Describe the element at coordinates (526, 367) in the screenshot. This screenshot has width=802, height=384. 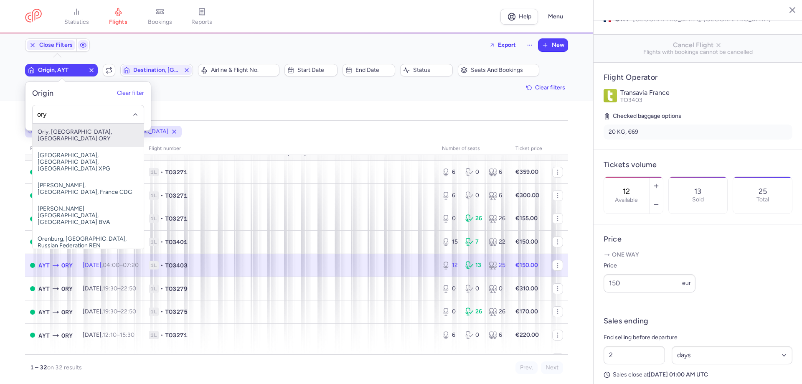
I see `button: Prev.` at that location.